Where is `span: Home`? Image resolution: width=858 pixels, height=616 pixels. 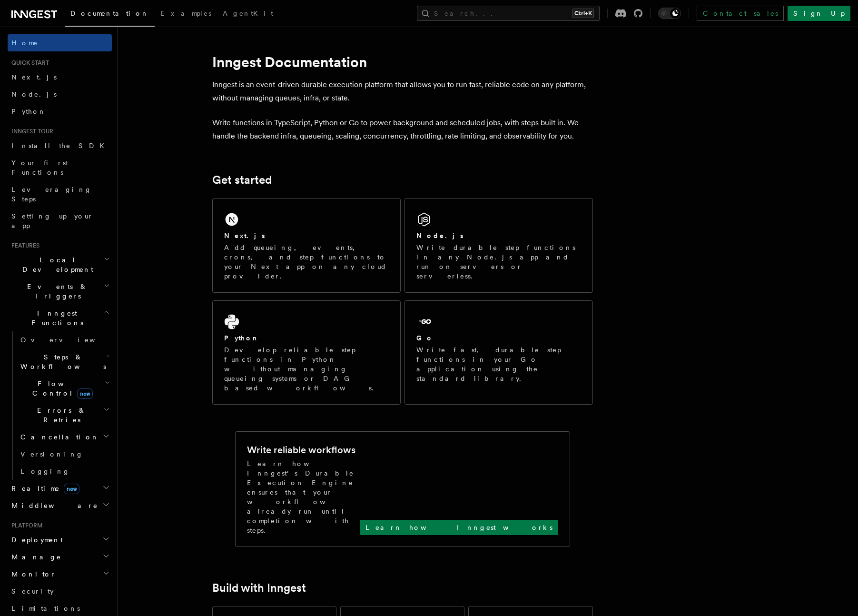 span: Home is located at coordinates (25, 43).